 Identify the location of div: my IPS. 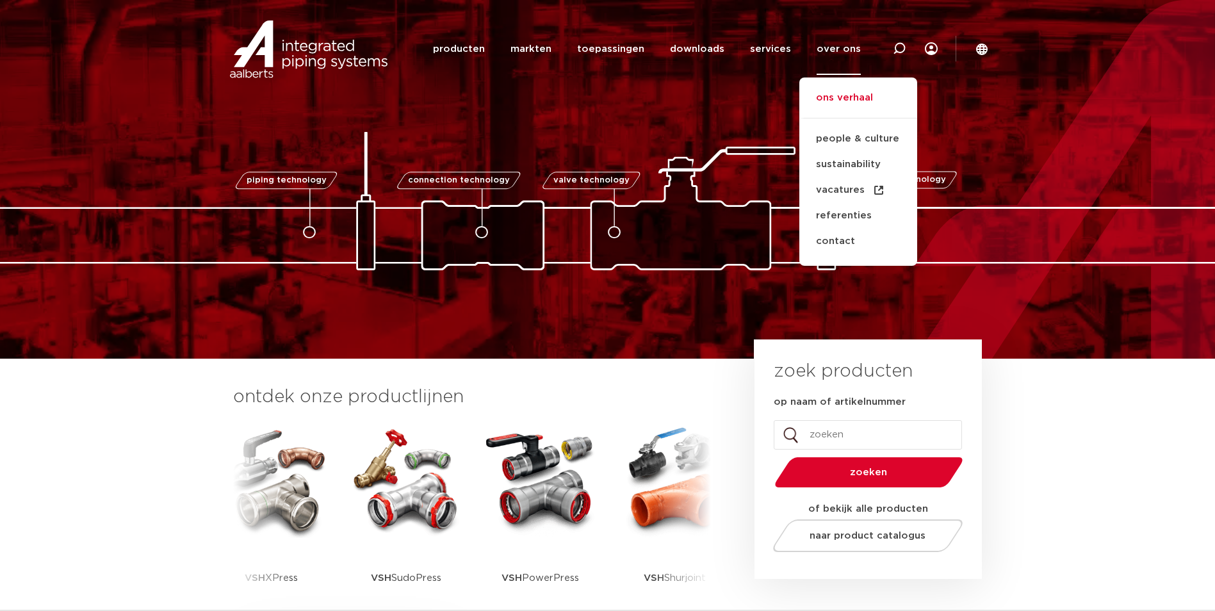
(931, 49).